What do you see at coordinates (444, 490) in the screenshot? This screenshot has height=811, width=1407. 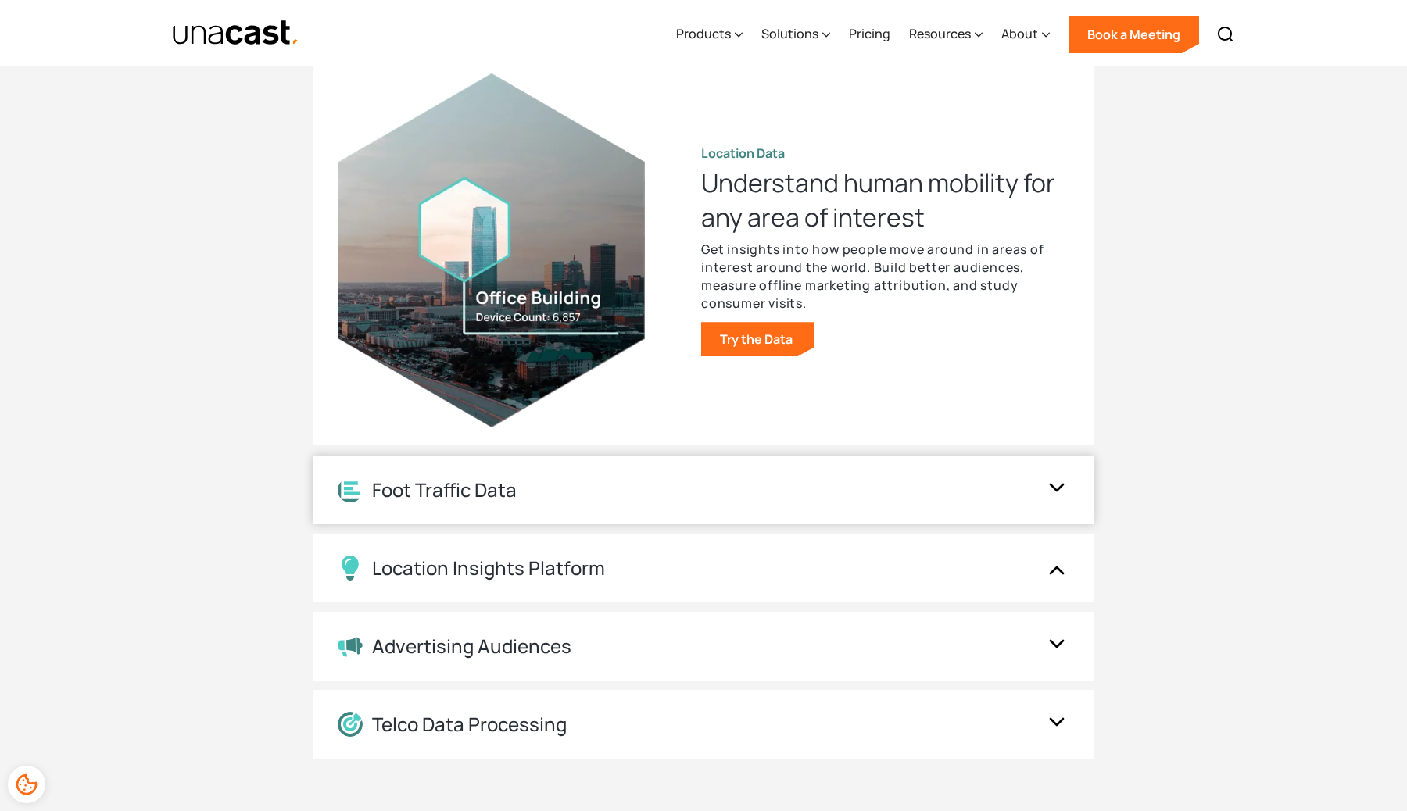 I see `div: Foot Traffic Data` at bounding box center [444, 490].